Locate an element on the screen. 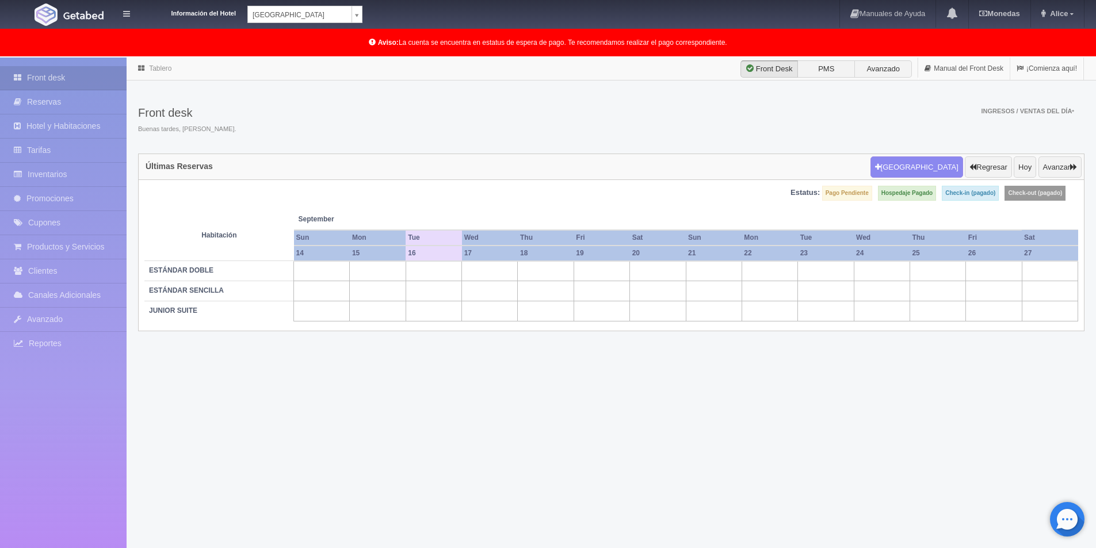  label: Avanzado is located at coordinates (883, 69).